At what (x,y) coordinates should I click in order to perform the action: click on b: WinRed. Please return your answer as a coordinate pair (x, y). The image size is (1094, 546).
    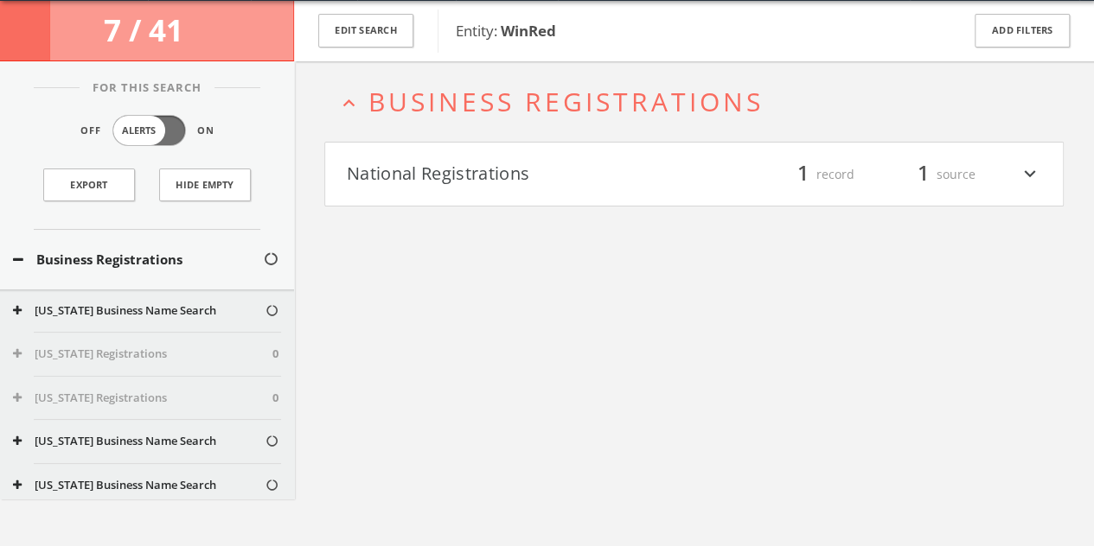
    Looking at the image, I should click on (528, 30).